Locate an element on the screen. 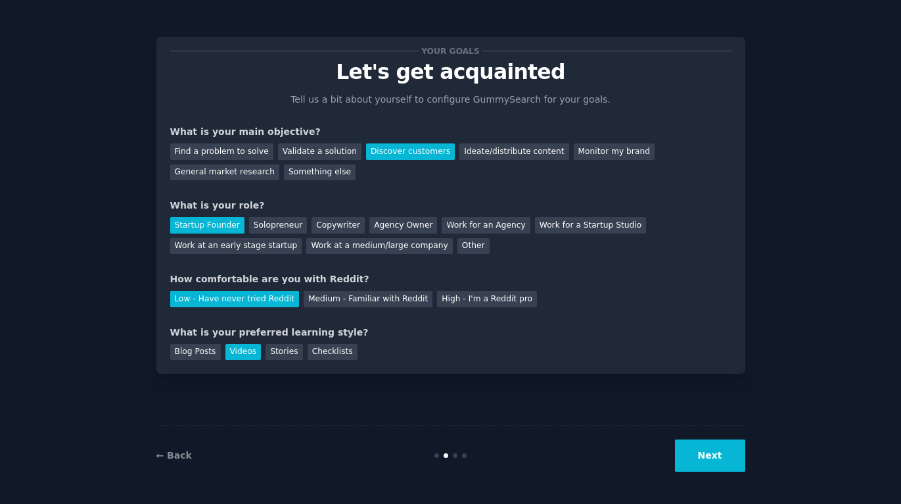 The width and height of the screenshot is (901, 504). div: How comfortable are you with Reddit? is located at coordinates (451, 279).